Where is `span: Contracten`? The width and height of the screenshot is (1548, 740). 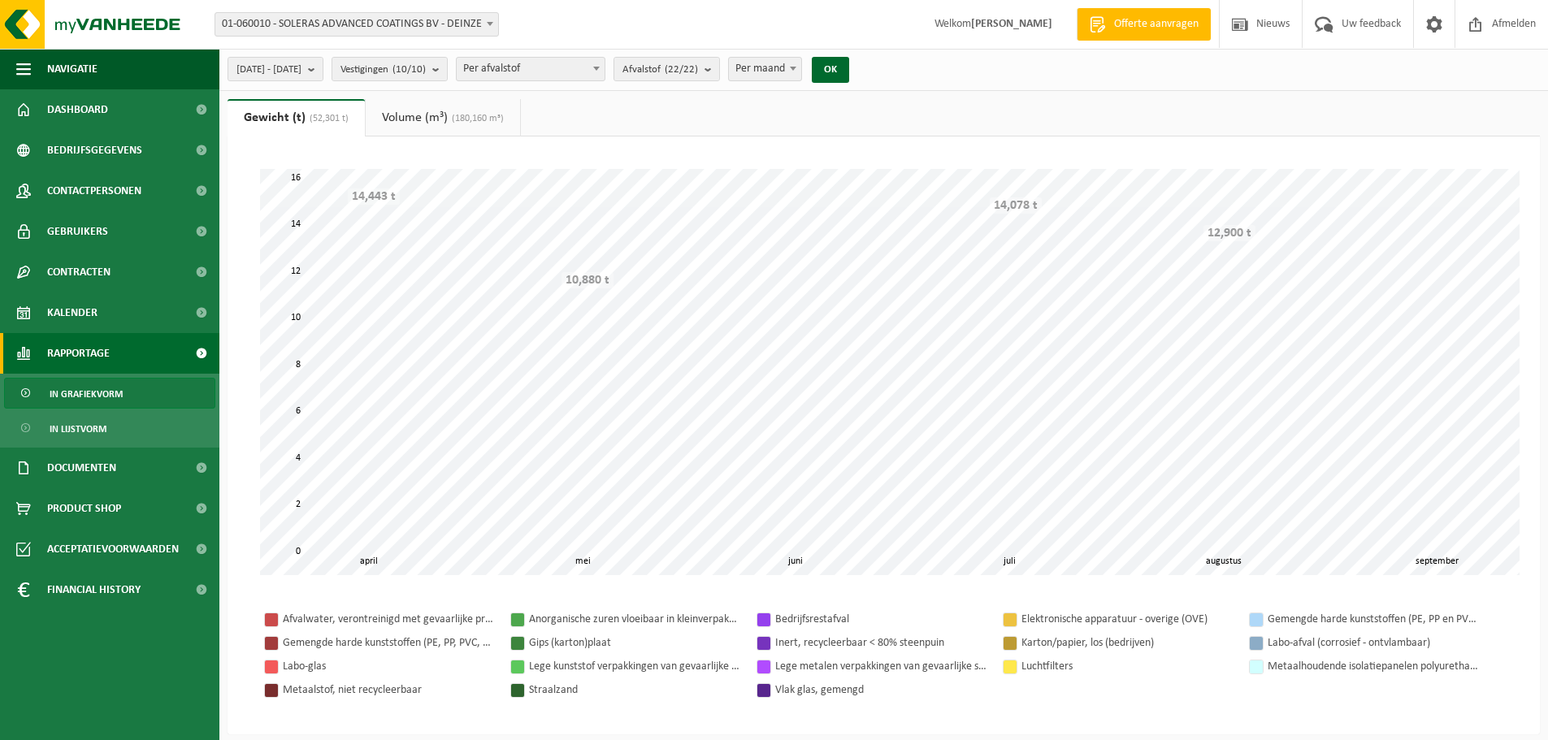
span: Contracten is located at coordinates (79, 272).